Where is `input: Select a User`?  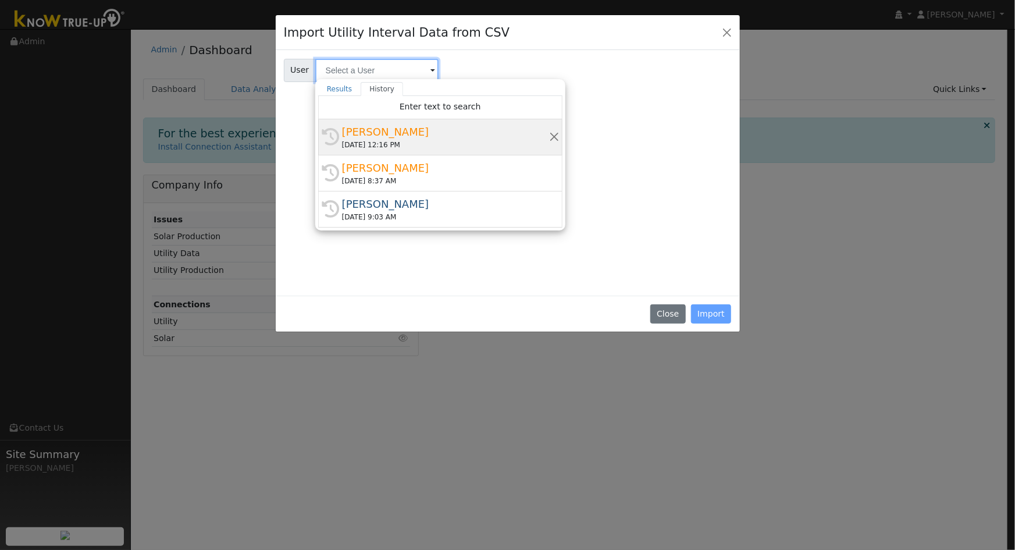 input: Select a User is located at coordinates (377, 70).